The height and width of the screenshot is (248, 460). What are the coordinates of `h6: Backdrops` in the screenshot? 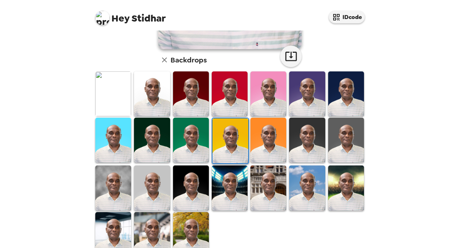 It's located at (189, 60).